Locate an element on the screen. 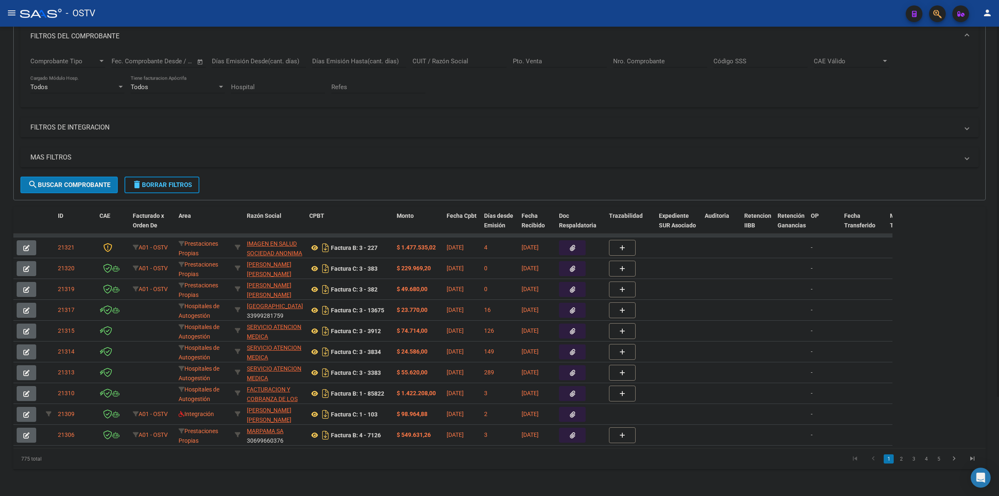  a: go to last page is located at coordinates (973, 459).